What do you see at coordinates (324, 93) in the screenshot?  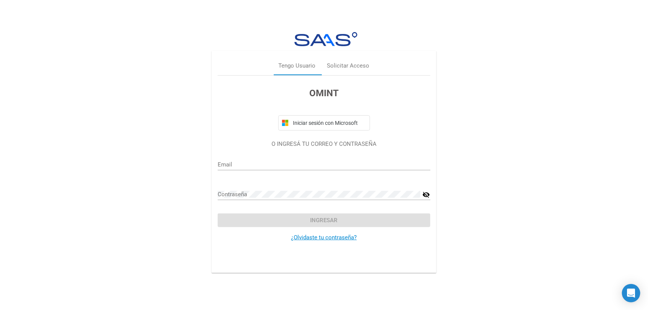 I see `h3: OMINT` at bounding box center [324, 93].